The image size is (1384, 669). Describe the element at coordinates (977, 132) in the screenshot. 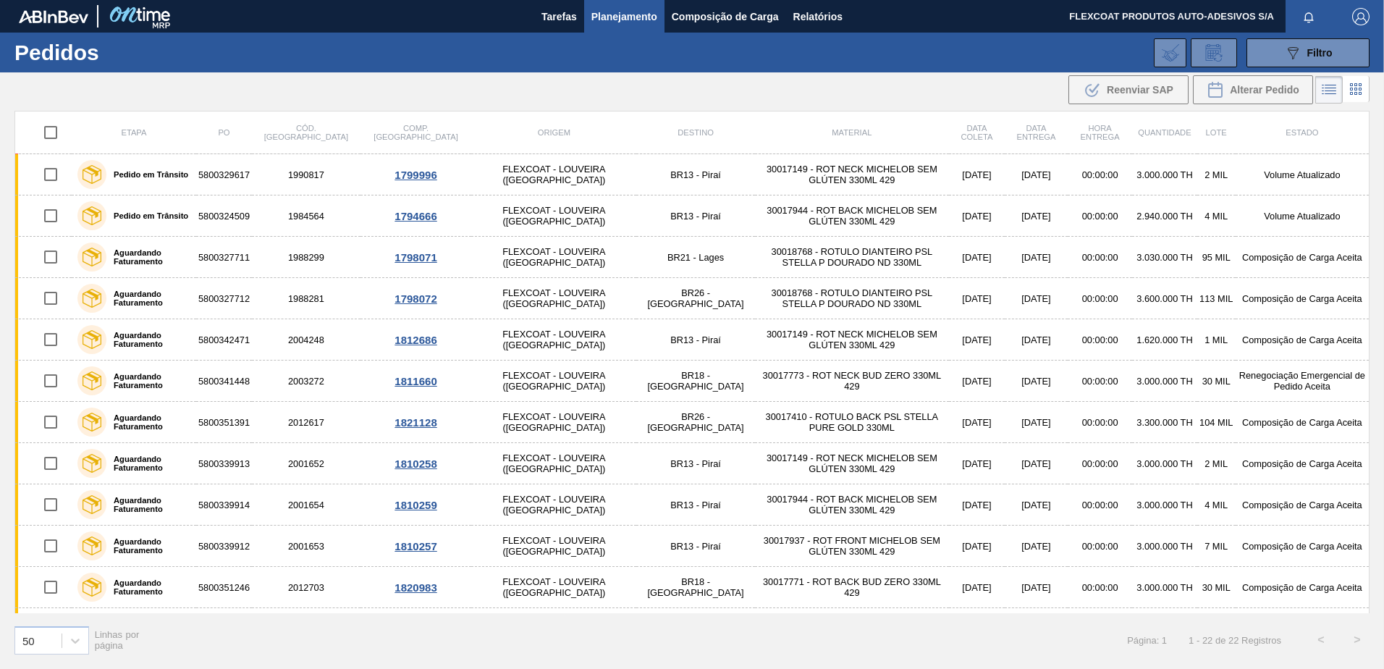

I see `span: Data coleta` at that location.